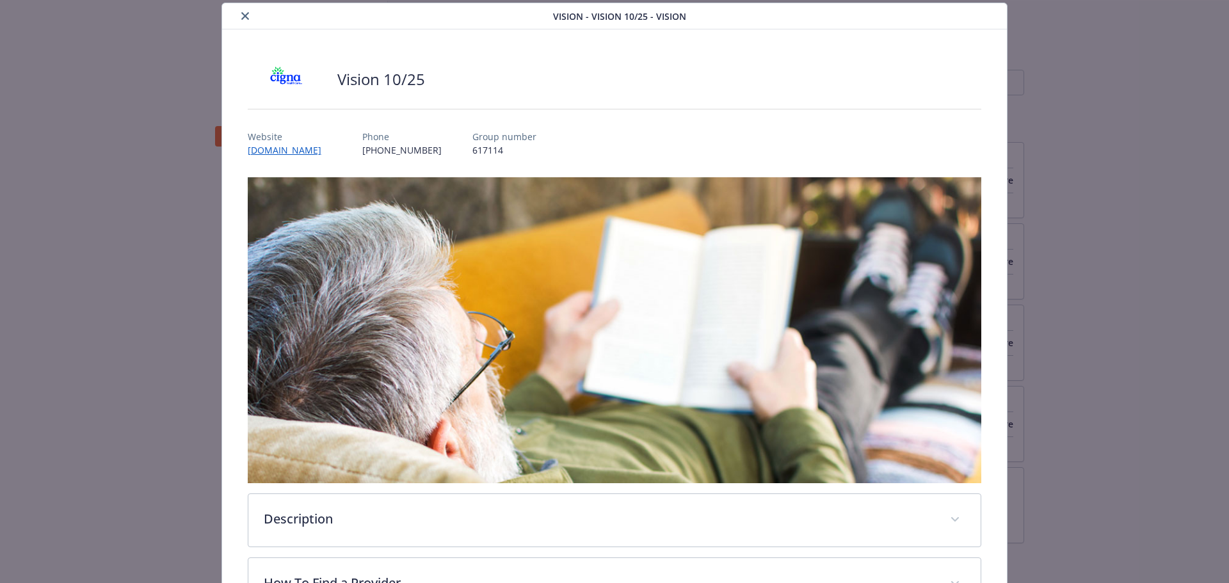 This screenshot has height=583, width=1229. Describe the element at coordinates (381, 79) in the screenshot. I see `h2: Vision 10/25` at that location.